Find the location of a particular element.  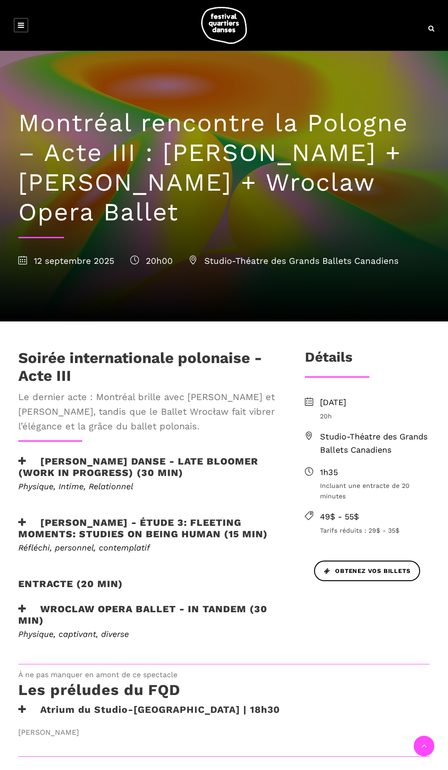

h2: Entracte (20 min) is located at coordinates (70, 589).